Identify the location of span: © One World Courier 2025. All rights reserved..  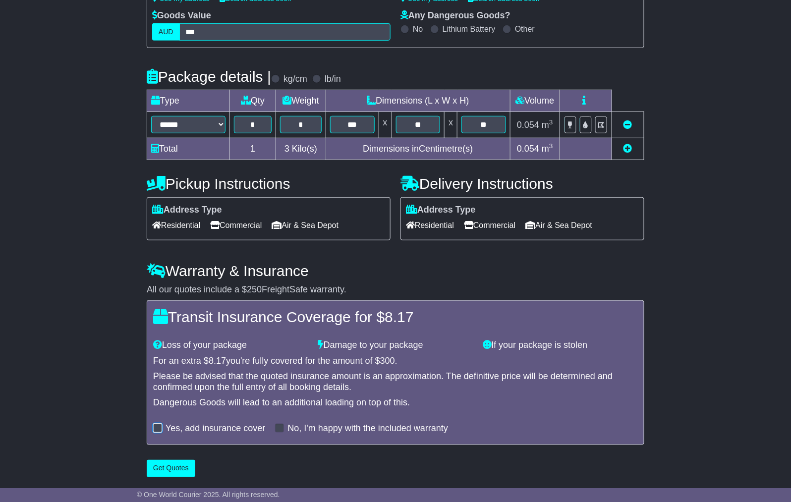
(208, 494).